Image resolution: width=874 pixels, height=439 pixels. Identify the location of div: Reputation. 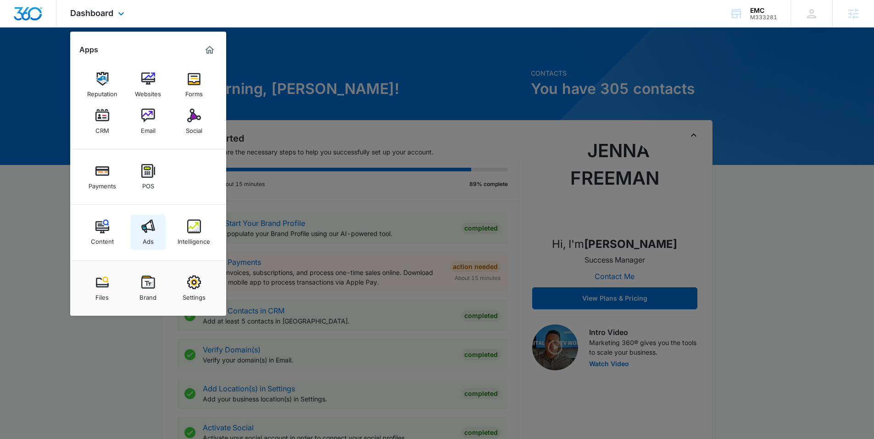
(102, 92).